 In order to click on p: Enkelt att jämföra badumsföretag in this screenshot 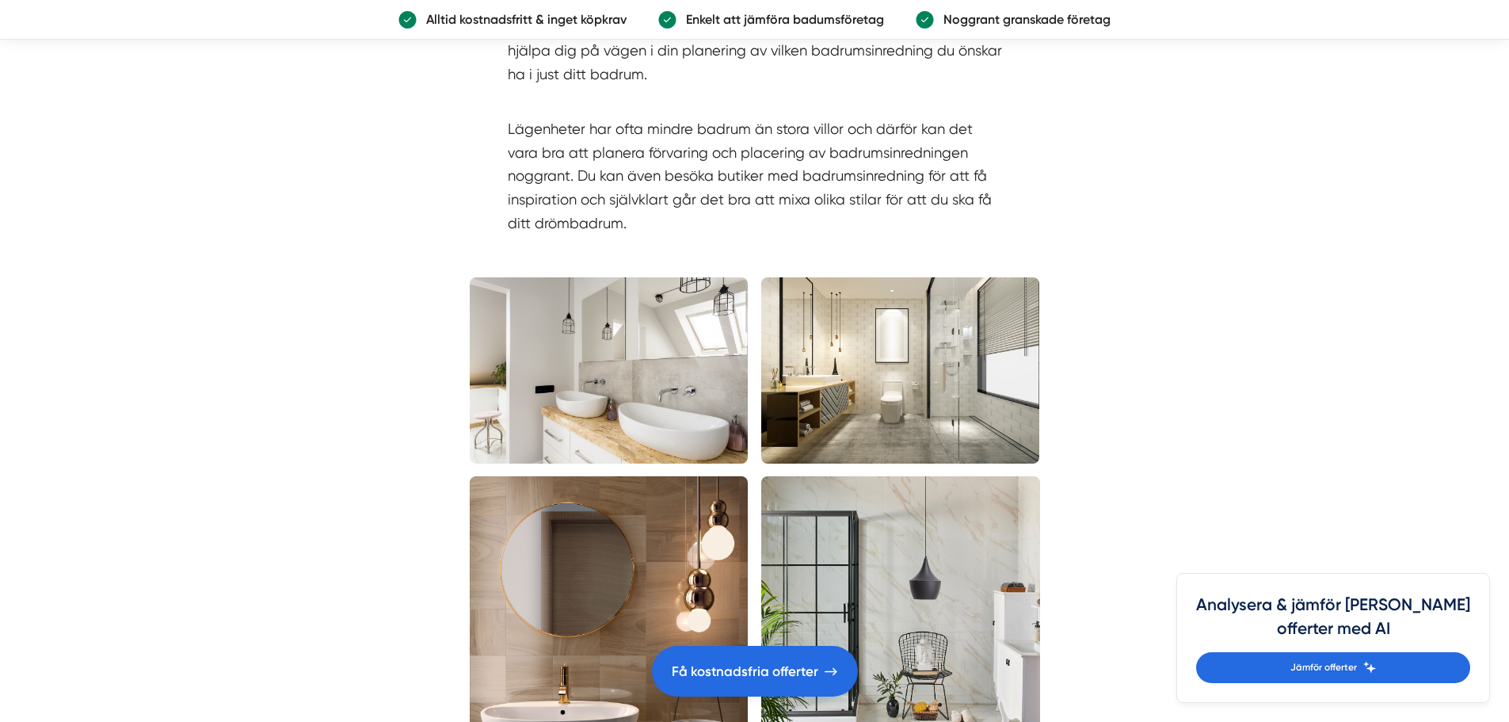, I will do `click(780, 19)`.